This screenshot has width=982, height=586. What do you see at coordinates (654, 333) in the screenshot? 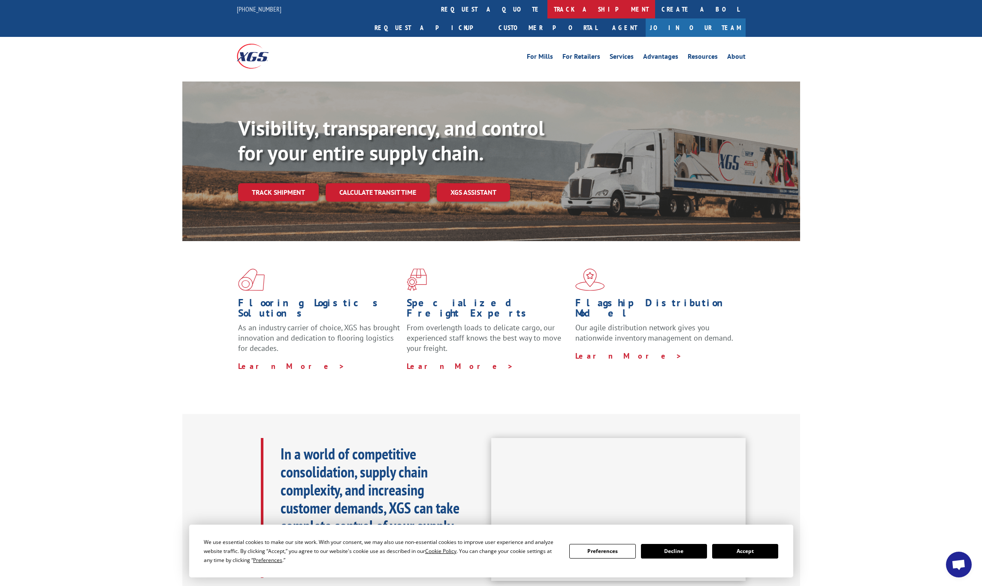
I see `span: Our agile distribution network gives you nationwide inventory management on demand.` at bounding box center [654, 333].